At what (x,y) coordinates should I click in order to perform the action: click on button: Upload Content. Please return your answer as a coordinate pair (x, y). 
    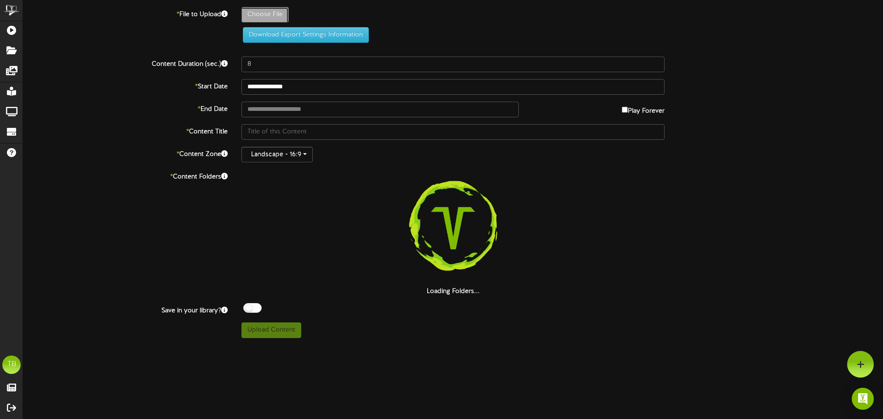
    Looking at the image, I should click on (271, 330).